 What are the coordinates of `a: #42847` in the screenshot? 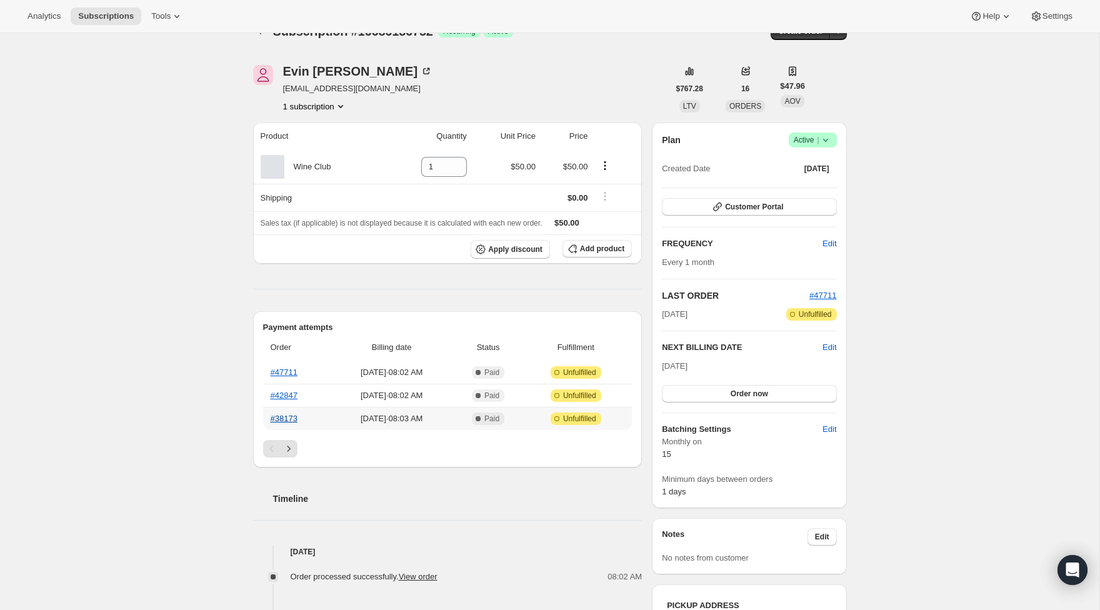 It's located at (284, 395).